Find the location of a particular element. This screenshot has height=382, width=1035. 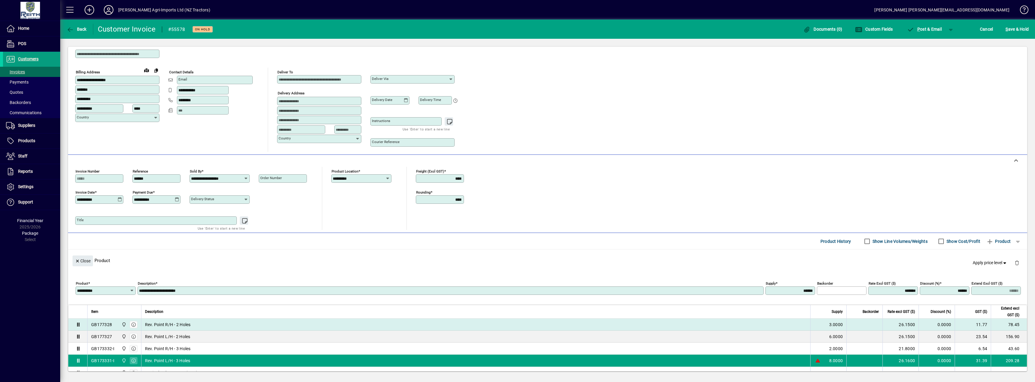

span: Staff is located at coordinates (23, 156).